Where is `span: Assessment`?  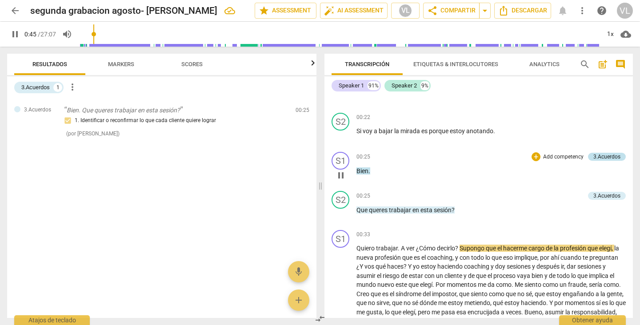 span: Assessment is located at coordinates (285, 11).